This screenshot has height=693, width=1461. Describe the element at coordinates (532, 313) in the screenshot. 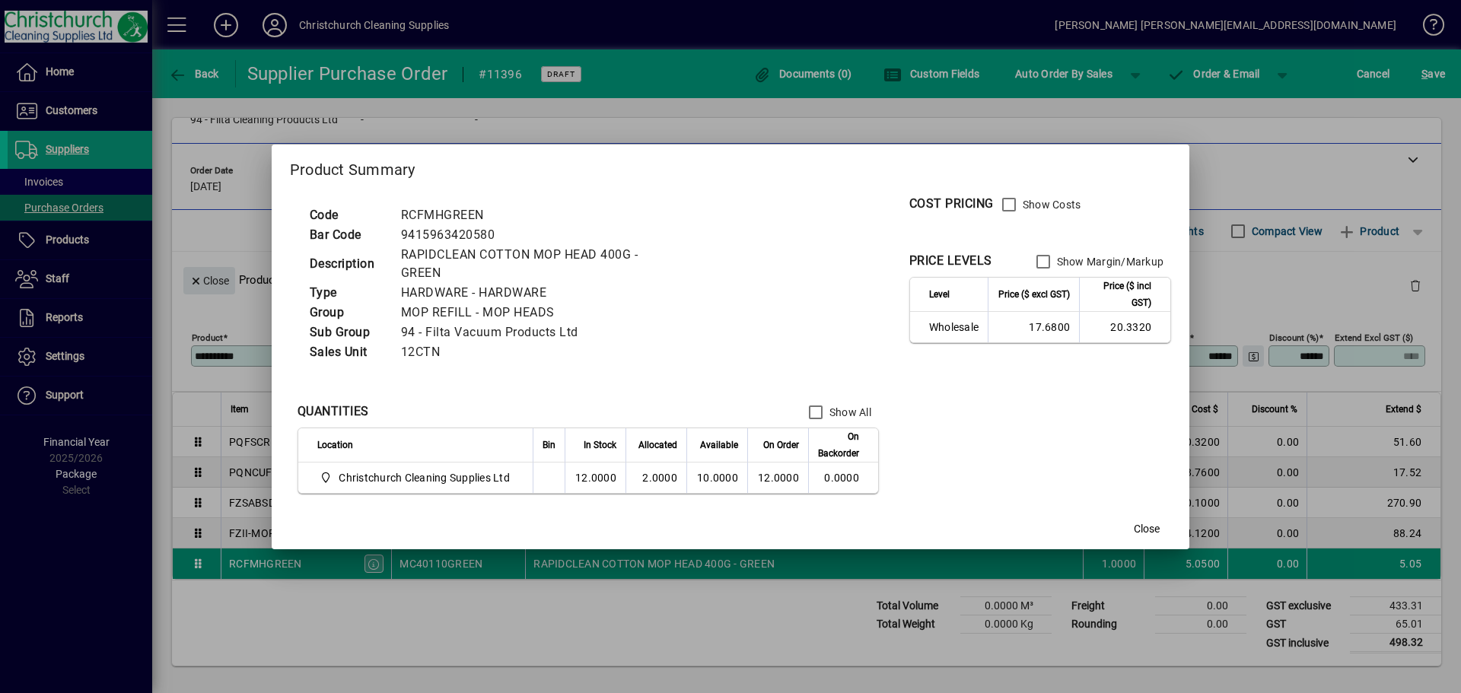

I see `td: MOP REFILL - MOP HEADS` at that location.